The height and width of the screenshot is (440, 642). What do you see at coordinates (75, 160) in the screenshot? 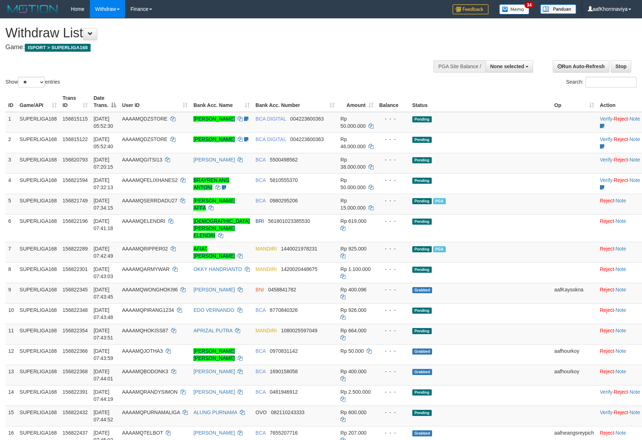
I see `span: 156820793` at bounding box center [75, 160].